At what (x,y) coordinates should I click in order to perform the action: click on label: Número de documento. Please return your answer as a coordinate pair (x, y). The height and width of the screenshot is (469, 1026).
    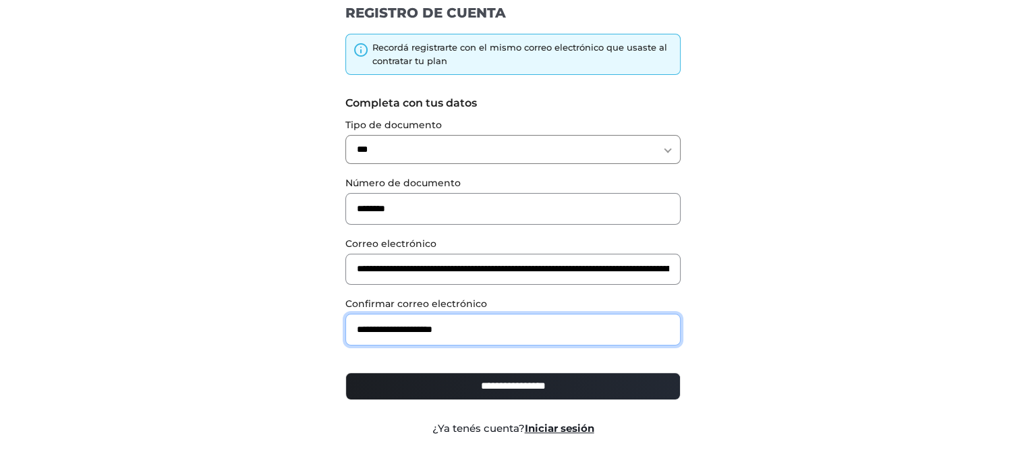
    Looking at the image, I should click on (513, 183).